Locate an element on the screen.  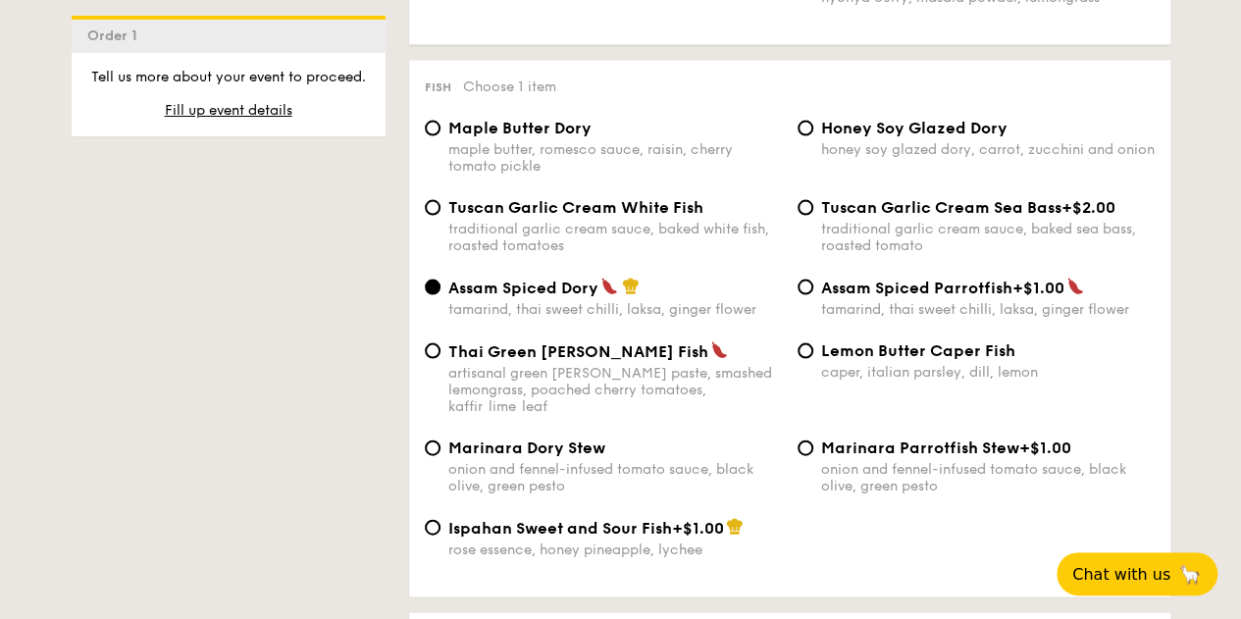
div: traditional garlic cream sauce, baked sea bass, roasted tomato is located at coordinates (988, 237).